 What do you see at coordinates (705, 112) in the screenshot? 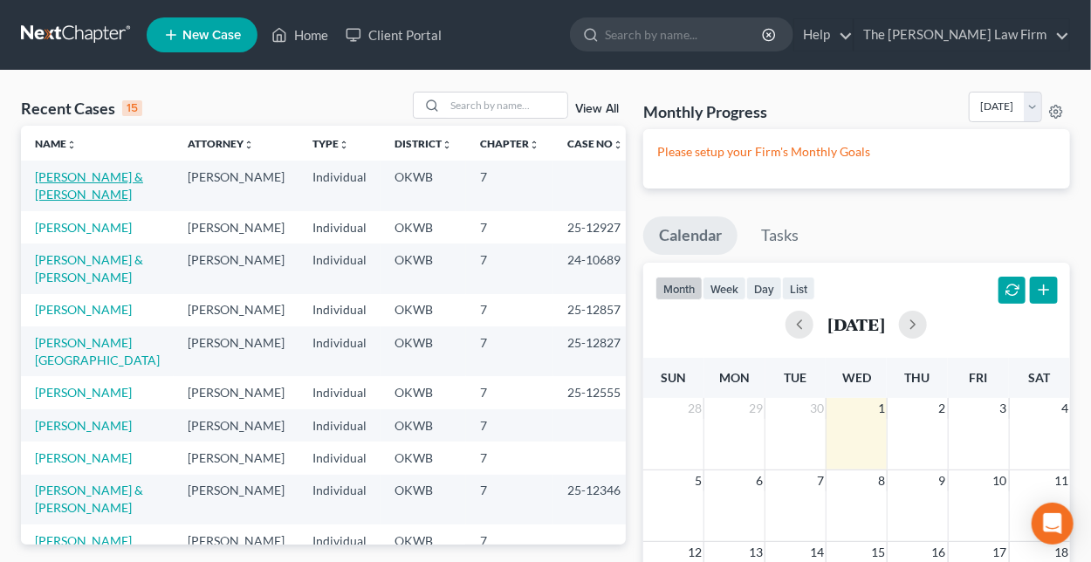
I see `h3: Monthly Progress` at bounding box center [705, 112].